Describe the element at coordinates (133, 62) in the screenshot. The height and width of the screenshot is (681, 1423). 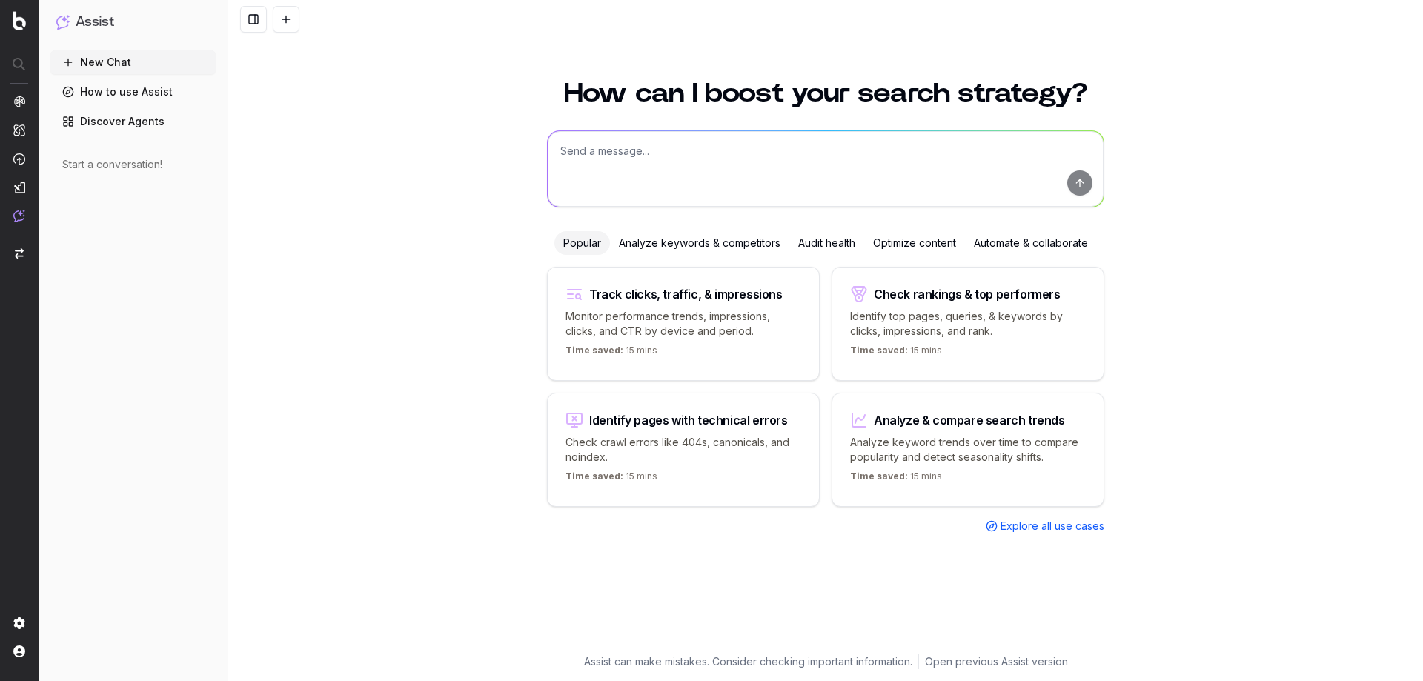
I see `button: New Chat` at that location.